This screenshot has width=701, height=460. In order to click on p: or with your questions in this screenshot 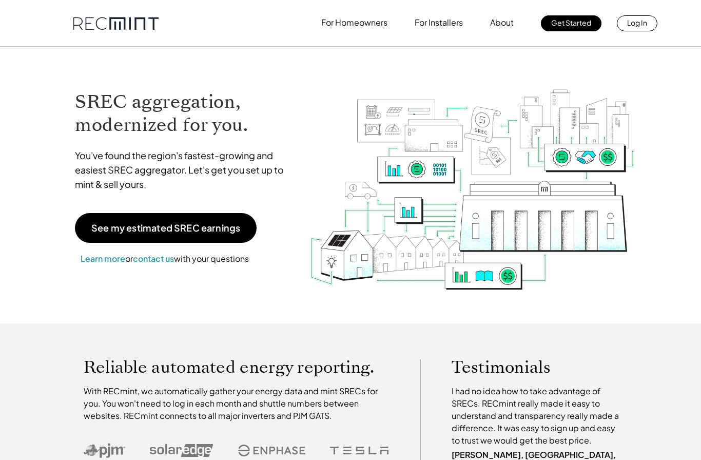, I will do `click(165, 258)`.